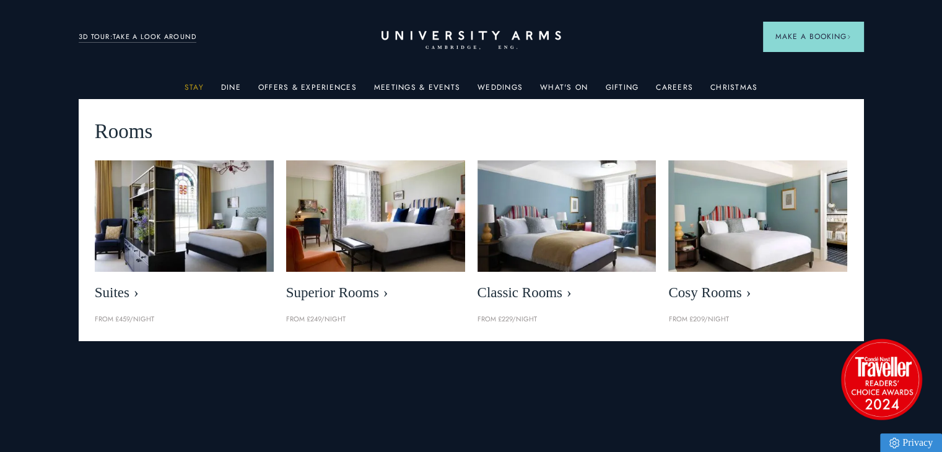  Describe the element at coordinates (758, 234) in the screenshot. I see `a: image-0c4e569bfe2498b75de12d7d88bf10a1f5f839d4-400x250-jpg Cosy Rooms` at that location.